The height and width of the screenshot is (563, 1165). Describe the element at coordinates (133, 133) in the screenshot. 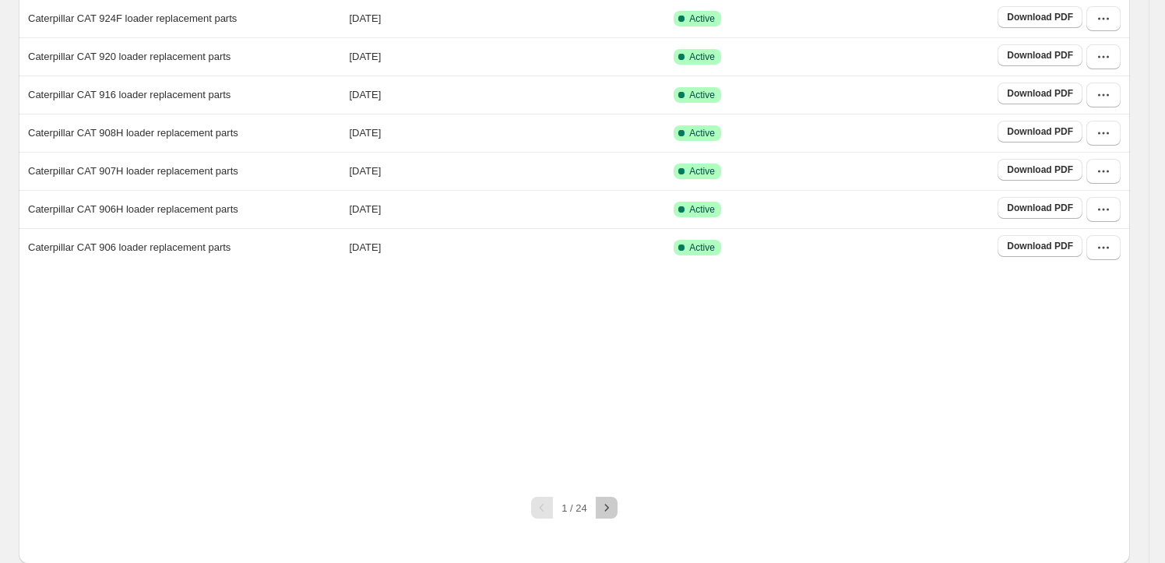

I see `p: Caterpillar CAT 908H loader replacement parts` at that location.